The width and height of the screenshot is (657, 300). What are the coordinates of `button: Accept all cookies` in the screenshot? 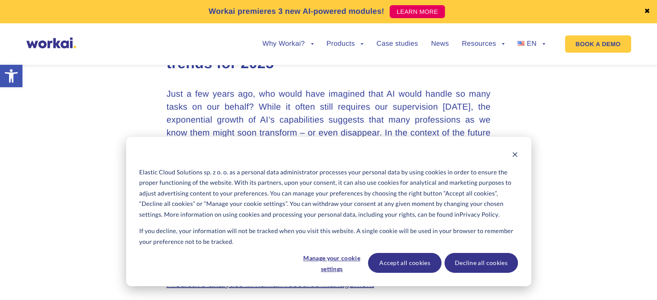 It's located at (405, 263).